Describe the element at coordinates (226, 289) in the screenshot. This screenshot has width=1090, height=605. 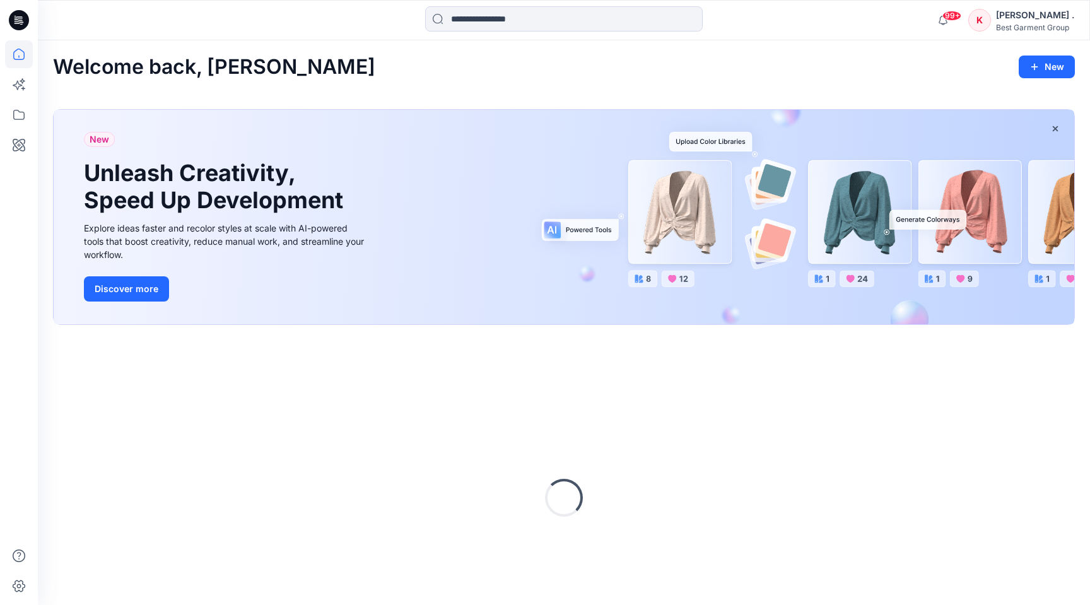
I see `a: Discover more` at that location.